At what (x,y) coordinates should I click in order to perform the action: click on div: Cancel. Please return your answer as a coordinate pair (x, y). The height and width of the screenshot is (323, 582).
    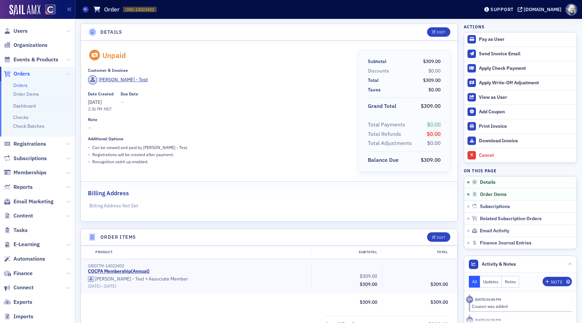
    Looking at the image, I should click on (527, 155).